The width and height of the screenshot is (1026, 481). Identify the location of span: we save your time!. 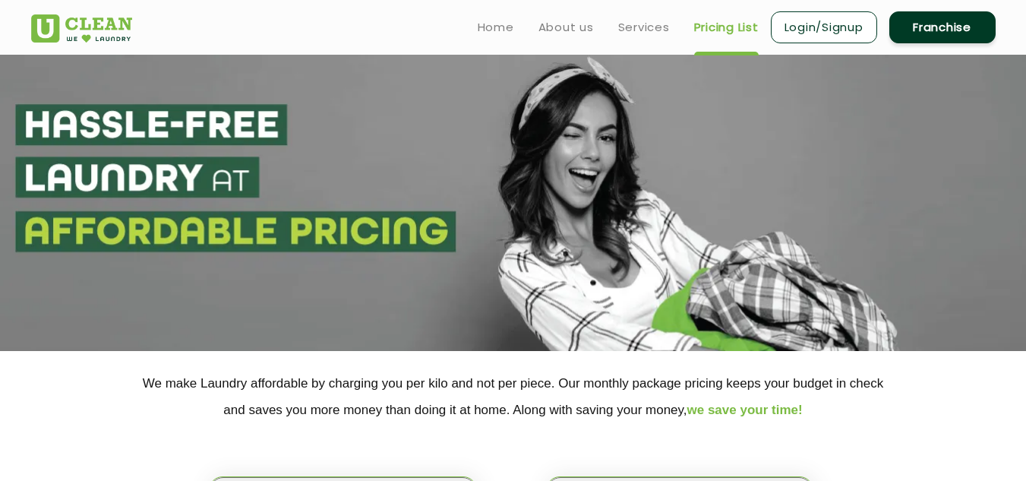
(745, 409).